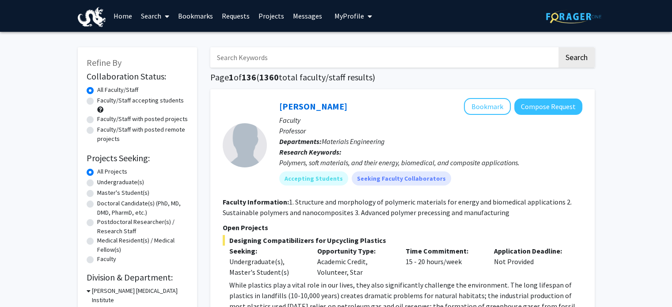 This screenshot has width=672, height=307. What do you see at coordinates (431, 163) in the screenshot?
I see `div: Polymers, soft materials, and their energy, biomedical, and composite applications.` at bounding box center [431, 163].